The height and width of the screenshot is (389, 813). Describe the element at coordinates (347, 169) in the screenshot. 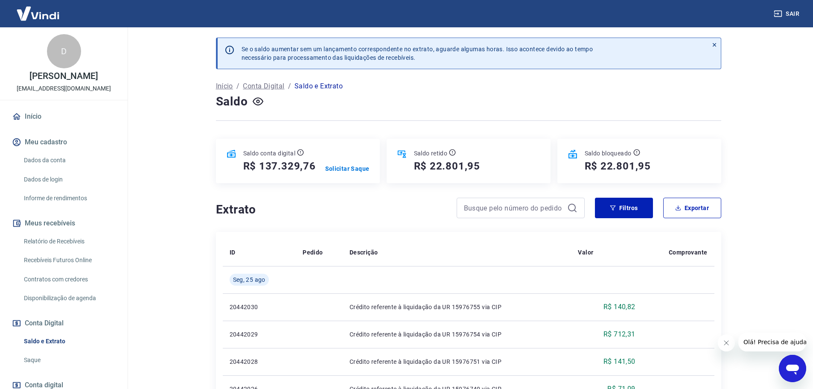

I see `a: Solicitar Saque` at that location.